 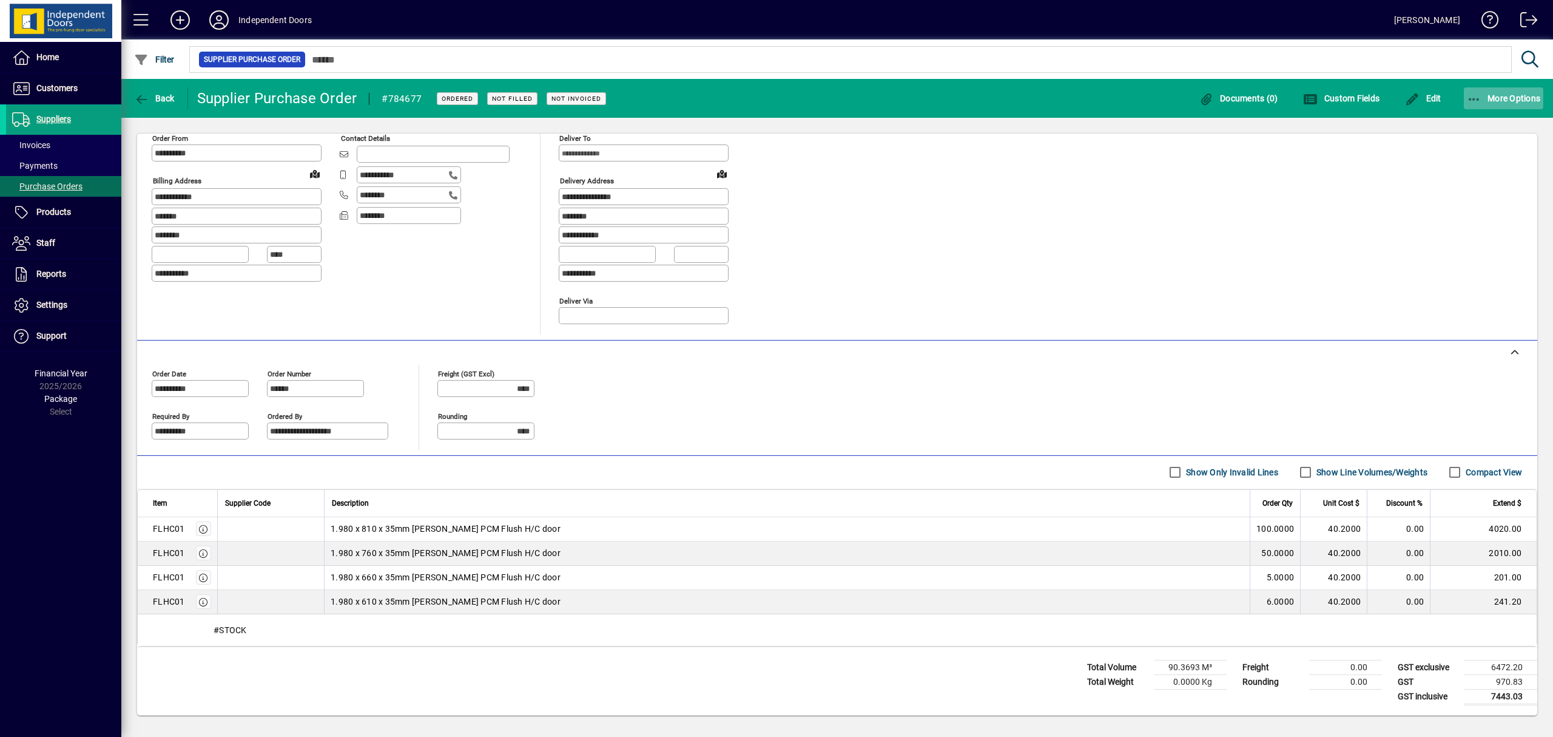 What do you see at coordinates (289, 373) in the screenshot?
I see `mat-label: Order number` at bounding box center [289, 373].